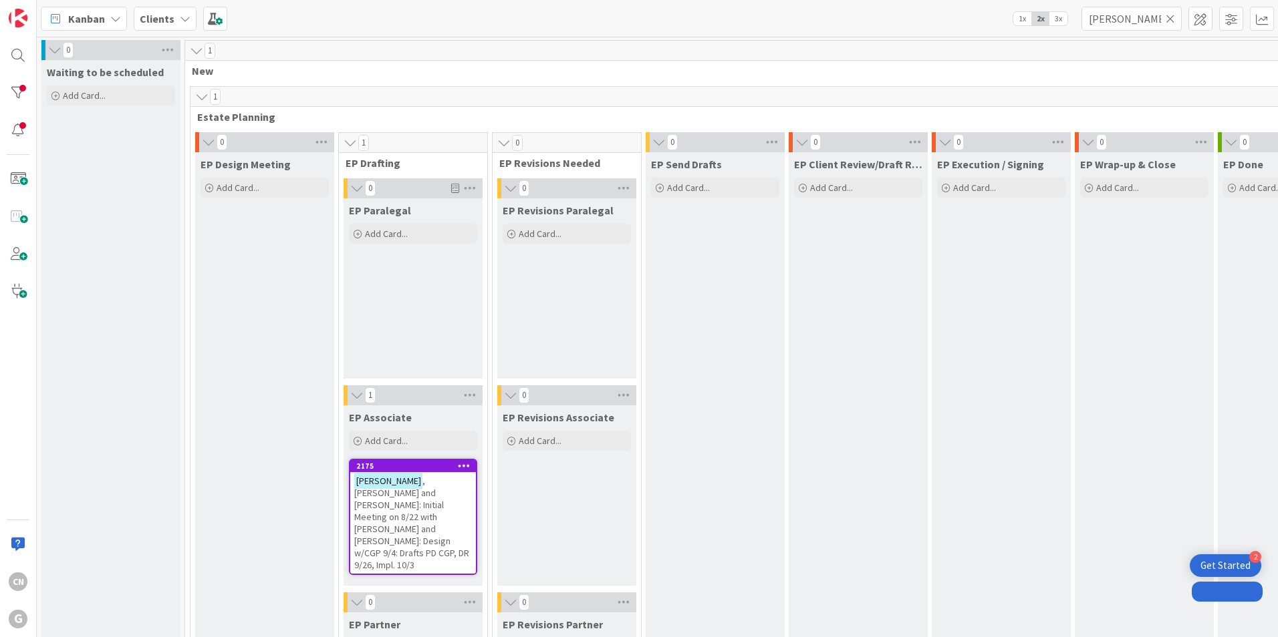 The image size is (1278, 637). What do you see at coordinates (105, 72) in the screenshot?
I see `span: Waiting to be scheduled` at bounding box center [105, 72].